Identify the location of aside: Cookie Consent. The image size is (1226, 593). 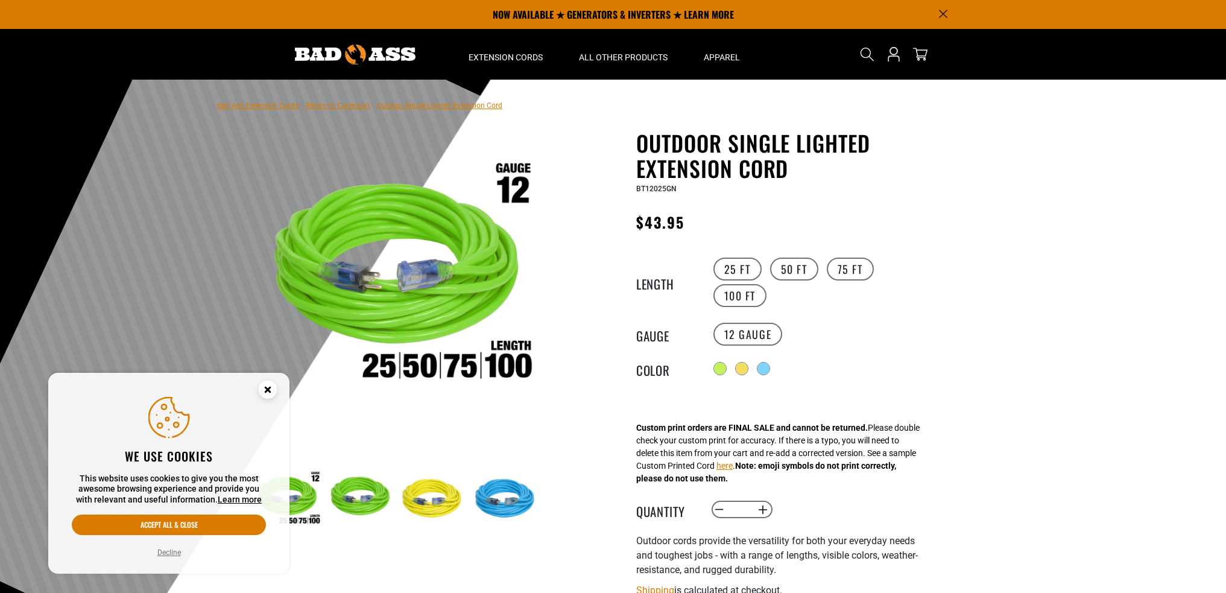
(169, 474).